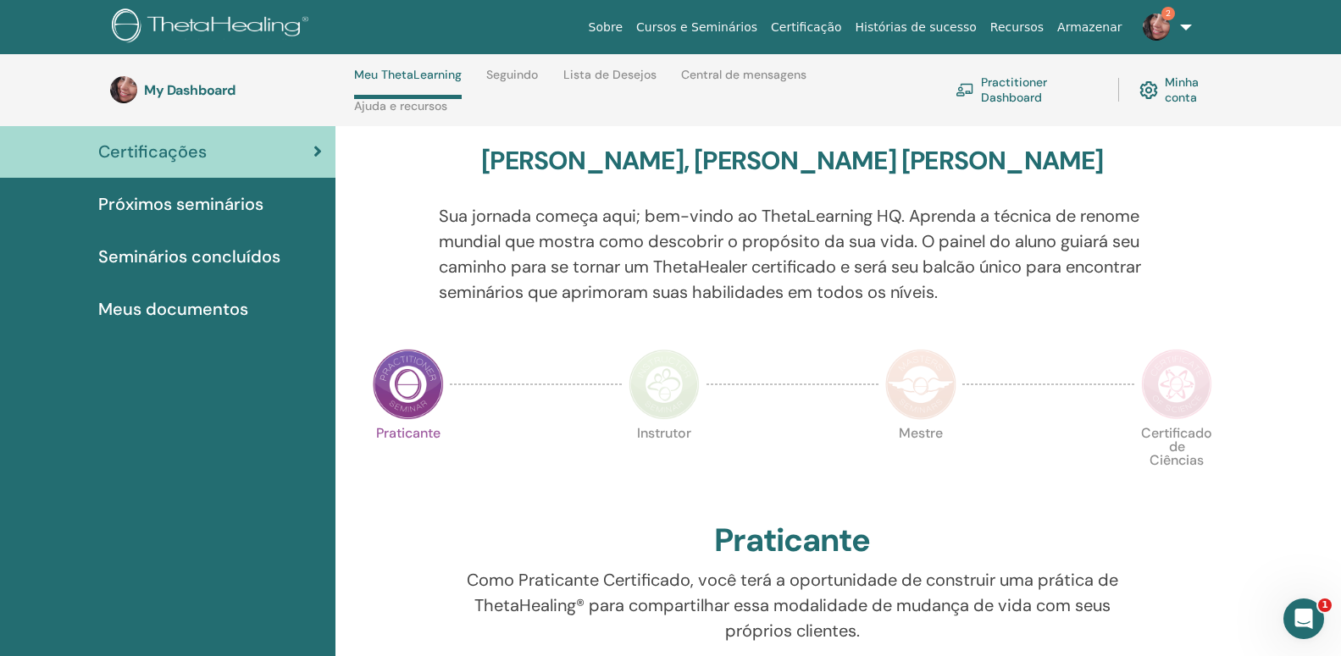 This screenshot has height=656, width=1341. Describe the element at coordinates (792, 605) in the screenshot. I see `p: Como Praticante Certificado, você terá a oportunidade de construir uma prática de ThetaHealing® p...` at that location.